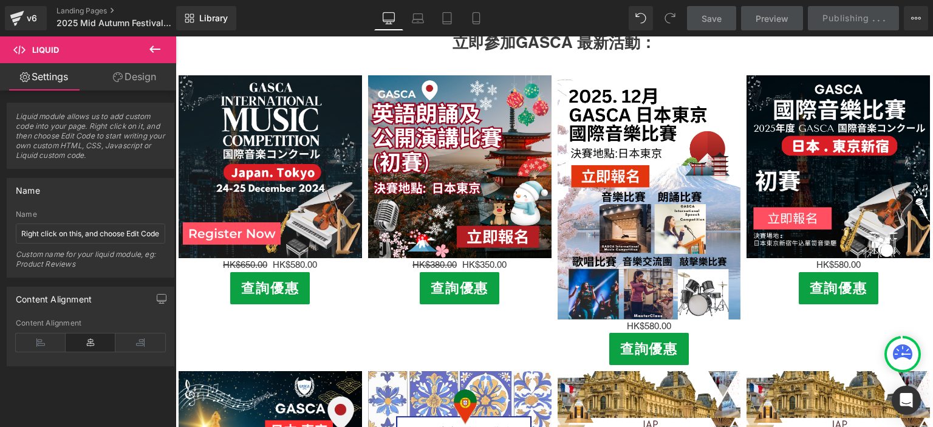 The height and width of the screenshot is (427, 933). What do you see at coordinates (213, 18) in the screenshot?
I see `span: Library` at bounding box center [213, 18].